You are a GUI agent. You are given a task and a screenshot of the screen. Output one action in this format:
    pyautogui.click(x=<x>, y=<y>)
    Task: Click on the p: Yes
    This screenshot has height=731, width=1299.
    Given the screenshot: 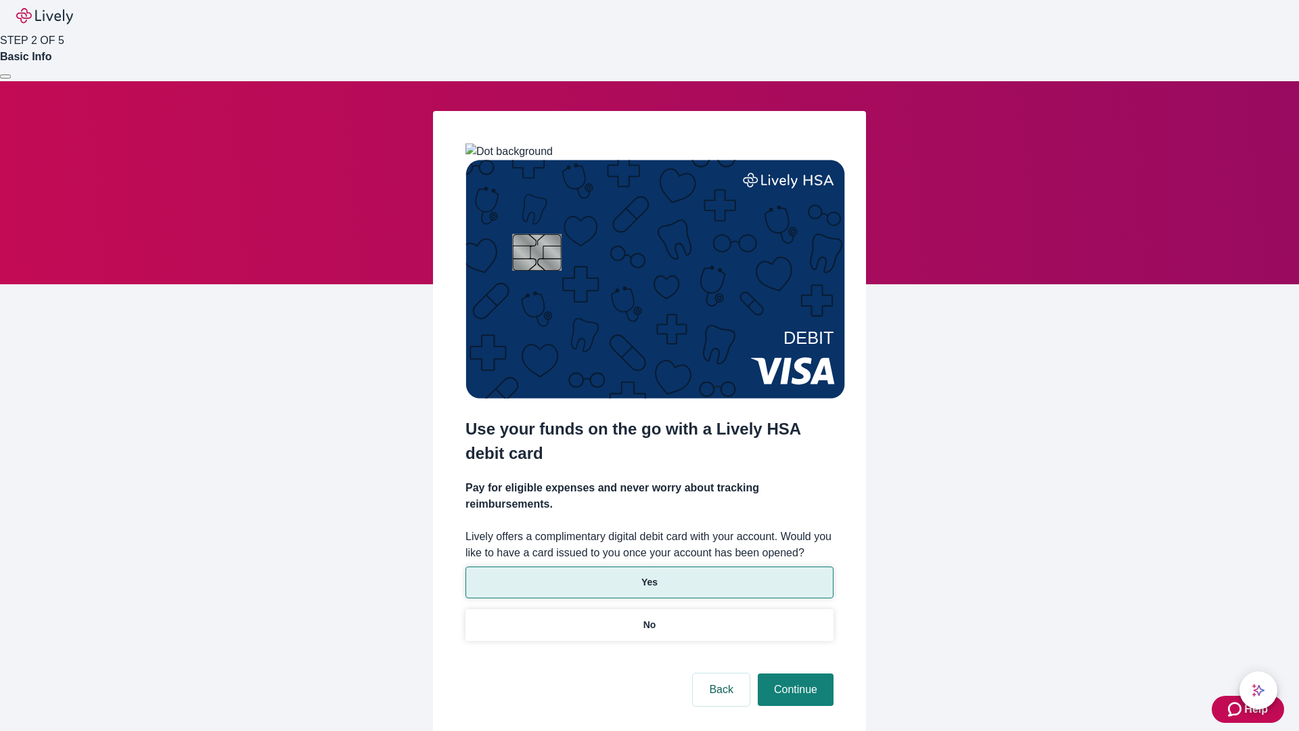 What is the action you would take?
    pyautogui.click(x=649, y=582)
    